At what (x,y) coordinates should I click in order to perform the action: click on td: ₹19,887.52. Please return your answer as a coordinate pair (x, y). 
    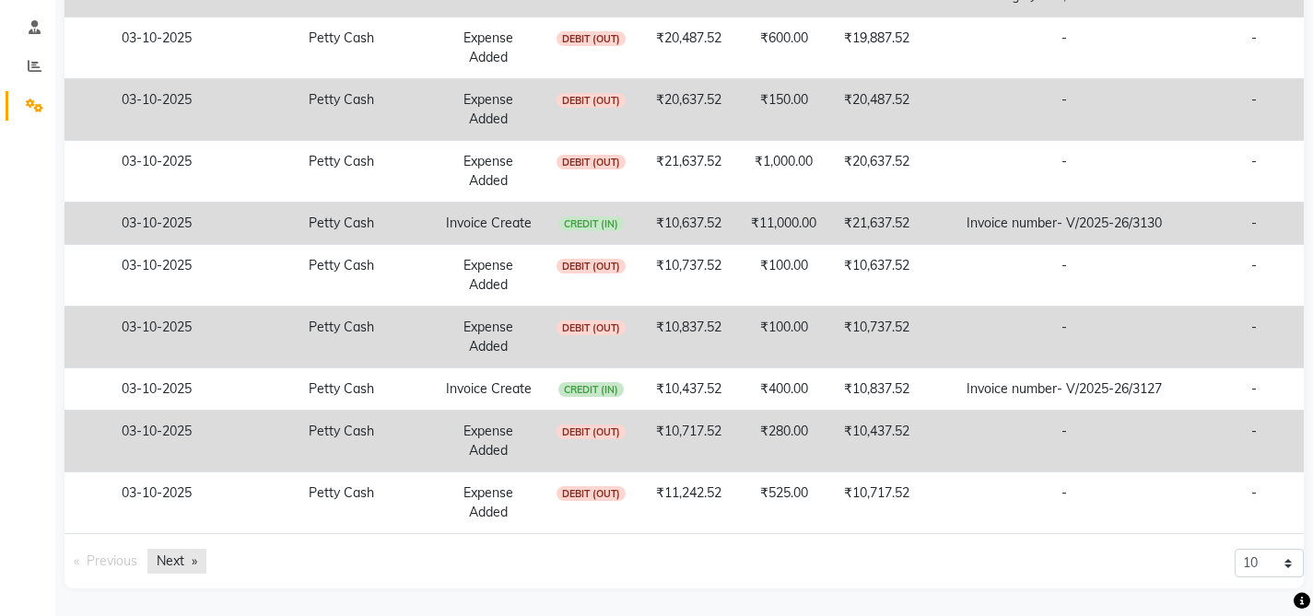
    Looking at the image, I should click on (876, 48).